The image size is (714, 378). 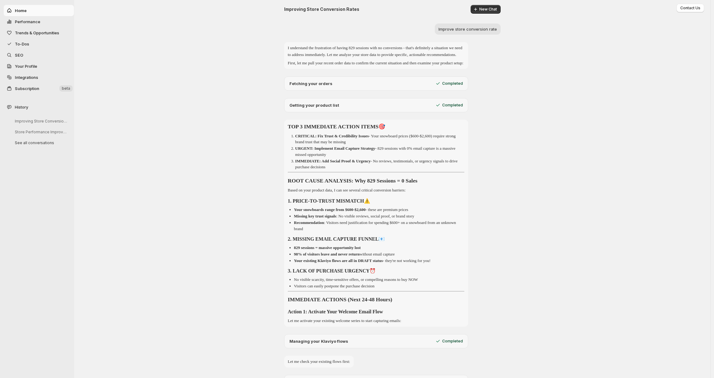 I want to click on strong: 829 sessions = massive opportunity lost, so click(x=327, y=247).